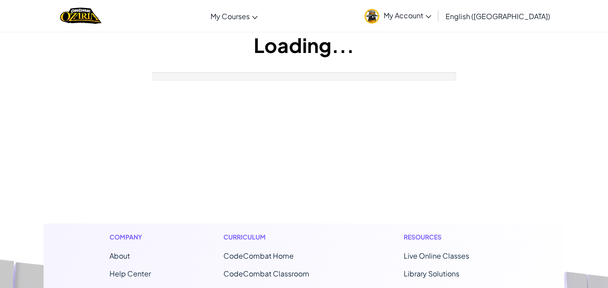 This screenshot has height=288, width=608. What do you see at coordinates (120, 256) in the screenshot?
I see `a: About` at bounding box center [120, 256].